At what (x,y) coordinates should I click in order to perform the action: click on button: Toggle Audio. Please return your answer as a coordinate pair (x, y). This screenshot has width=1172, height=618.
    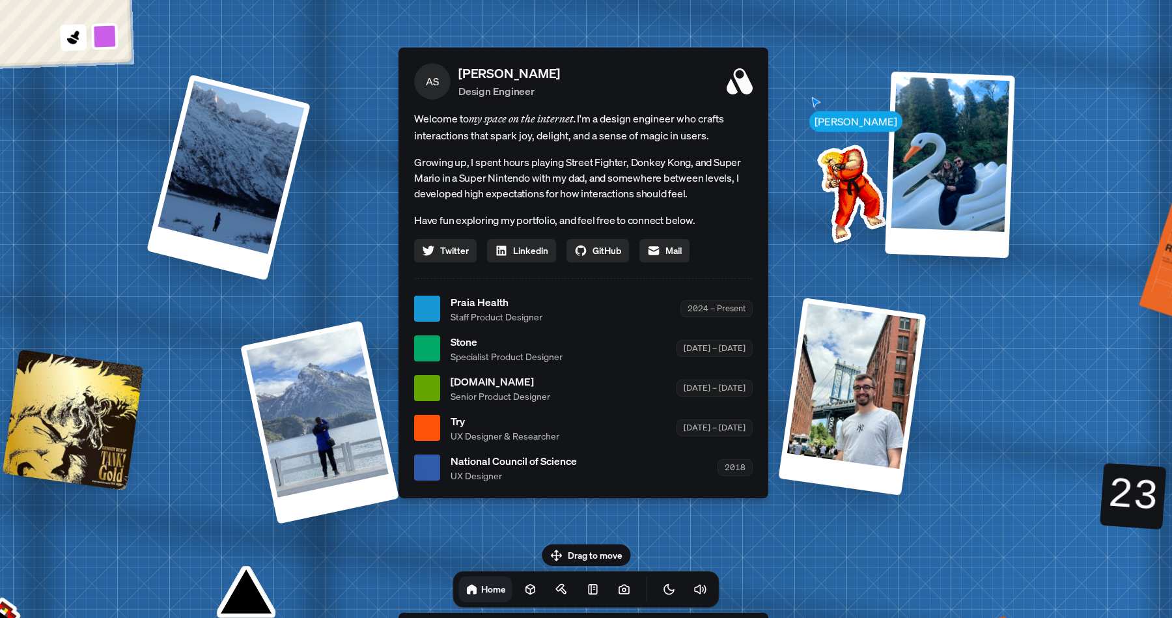
    Looking at the image, I should click on (700, 589).